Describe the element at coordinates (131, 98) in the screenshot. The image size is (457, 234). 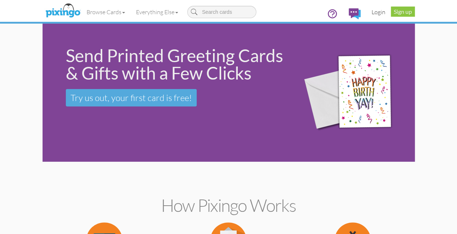
I see `a: Try us out, your first card is free!` at that location.